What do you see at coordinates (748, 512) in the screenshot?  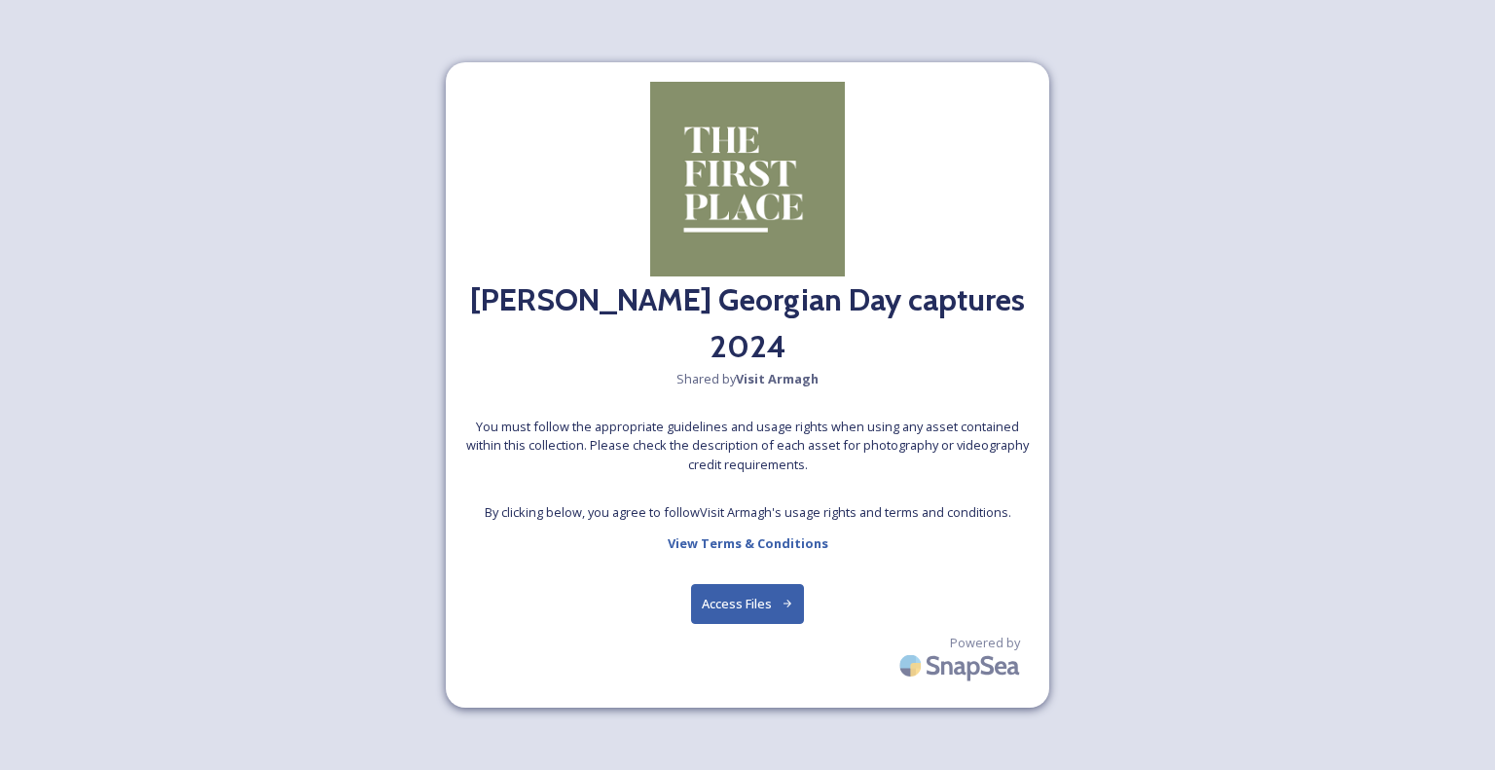 I see `span: By clicking below, you agree to follow Visit Armagh 's usage rights and terms and conditions.` at bounding box center [748, 512].